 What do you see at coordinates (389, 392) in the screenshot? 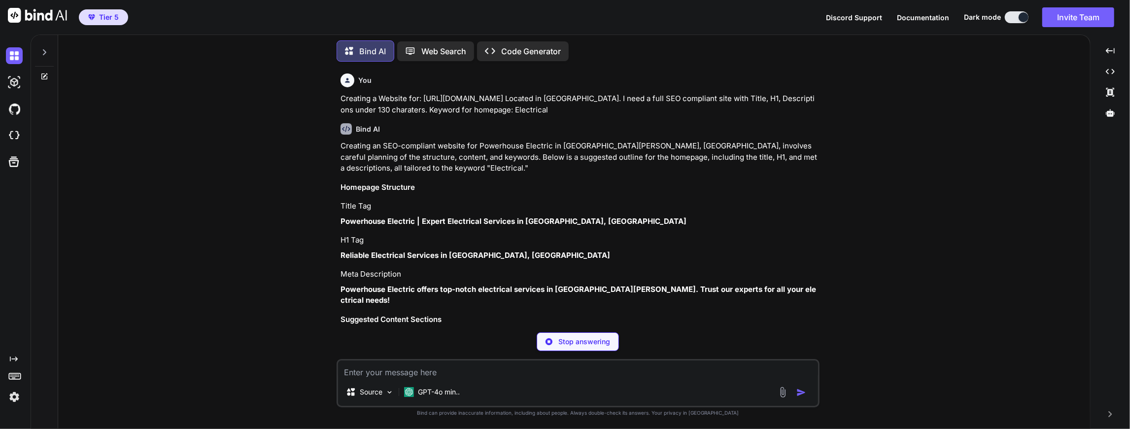
I see `img: Pick Models` at bounding box center [389, 392].